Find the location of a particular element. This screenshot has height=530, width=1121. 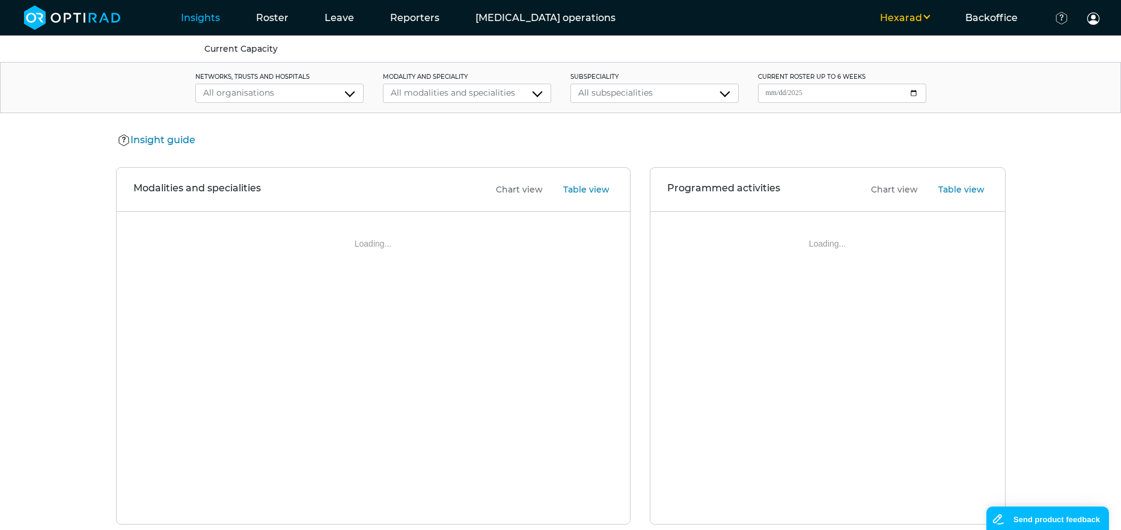

button: Insight guide is located at coordinates (158, 140).